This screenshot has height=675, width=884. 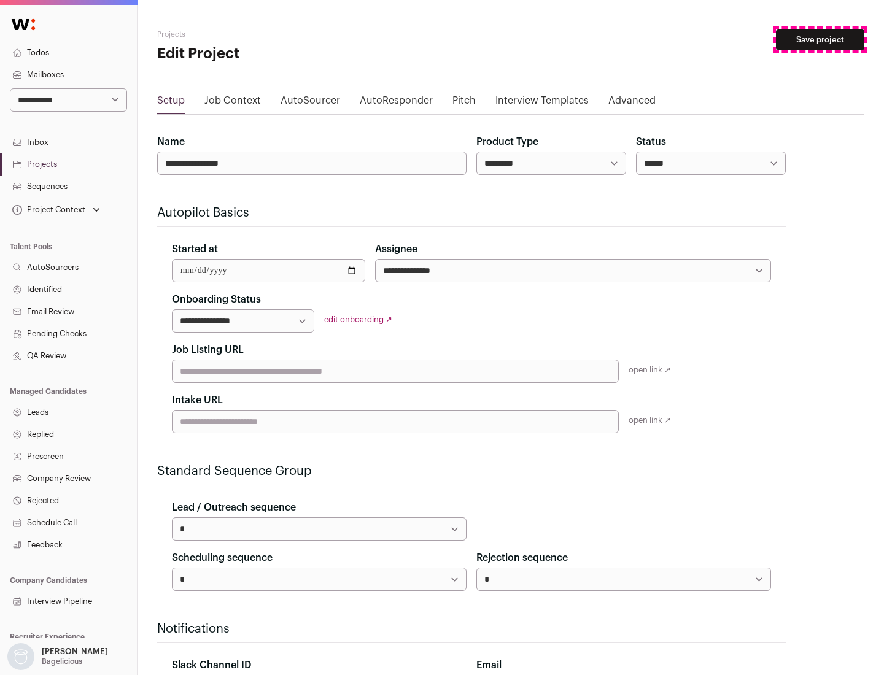 I want to click on label: Status, so click(x=650, y=142).